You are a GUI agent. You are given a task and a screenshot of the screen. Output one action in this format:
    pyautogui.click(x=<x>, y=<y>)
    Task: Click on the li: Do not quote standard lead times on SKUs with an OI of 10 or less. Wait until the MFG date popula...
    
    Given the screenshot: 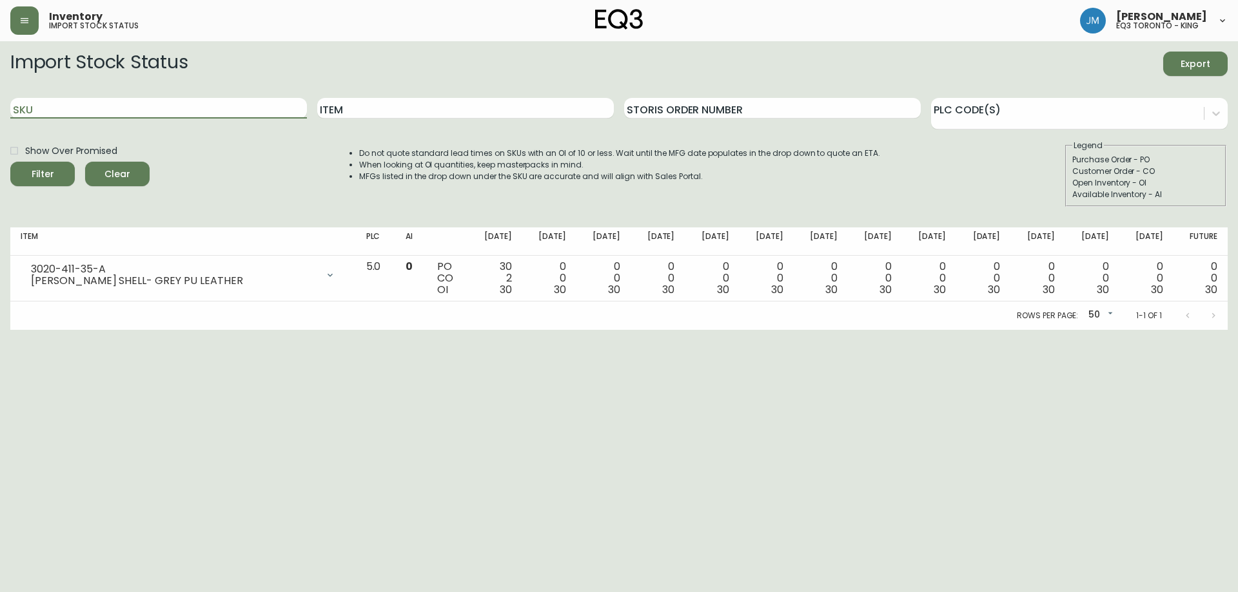 What is the action you would take?
    pyautogui.click(x=619, y=153)
    